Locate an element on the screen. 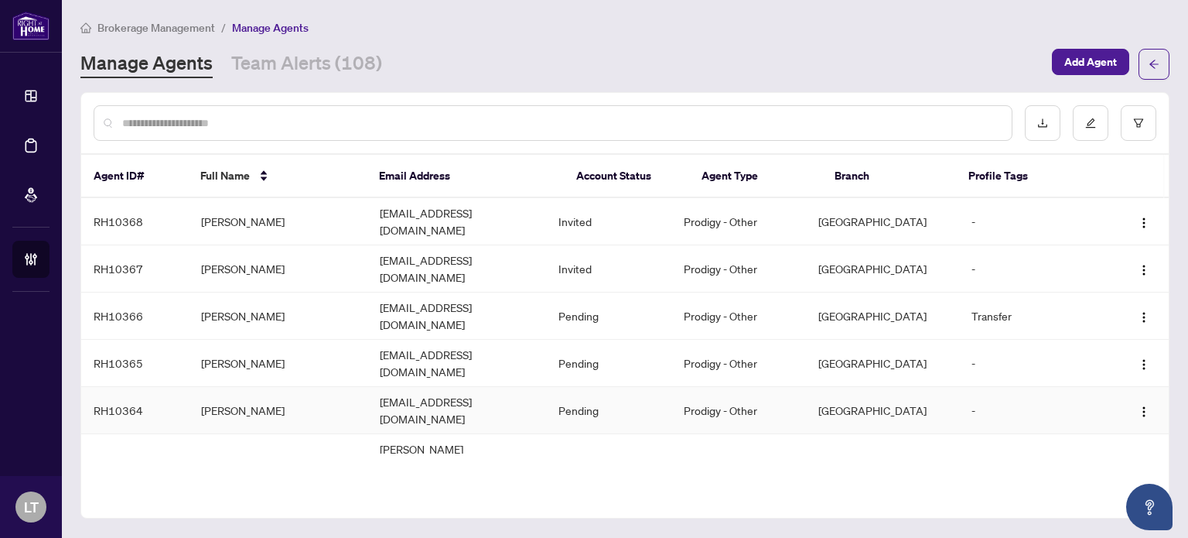 The width and height of the screenshot is (1188, 538). span: Full Name is located at coordinates (225, 176).